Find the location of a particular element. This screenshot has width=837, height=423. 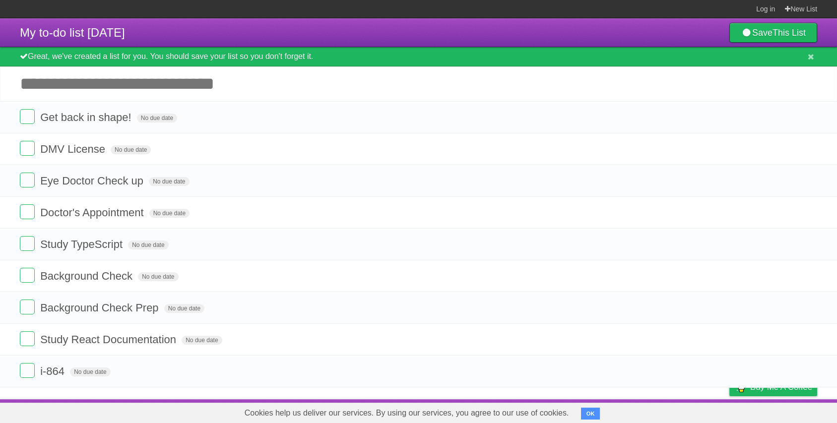

span: i-864 is located at coordinates (54, 371).